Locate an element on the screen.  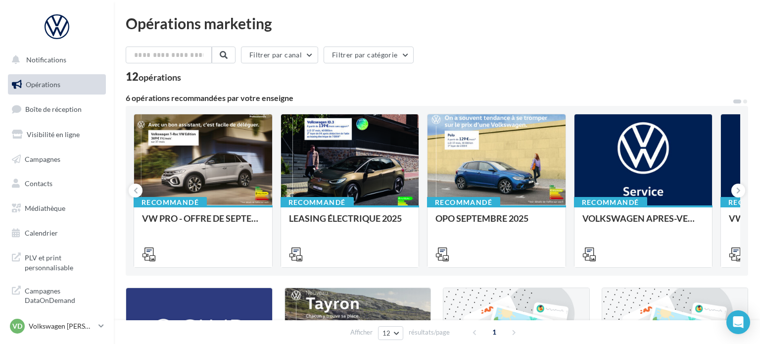
a: Visibilité en ligne is located at coordinates (57, 135).